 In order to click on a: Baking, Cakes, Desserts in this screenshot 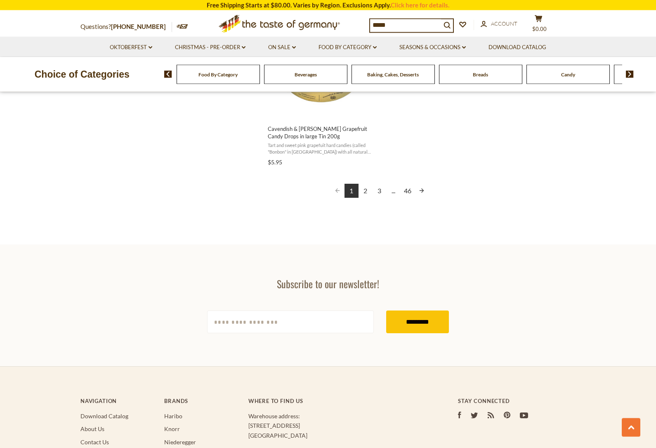, I will do `click(393, 74)`.